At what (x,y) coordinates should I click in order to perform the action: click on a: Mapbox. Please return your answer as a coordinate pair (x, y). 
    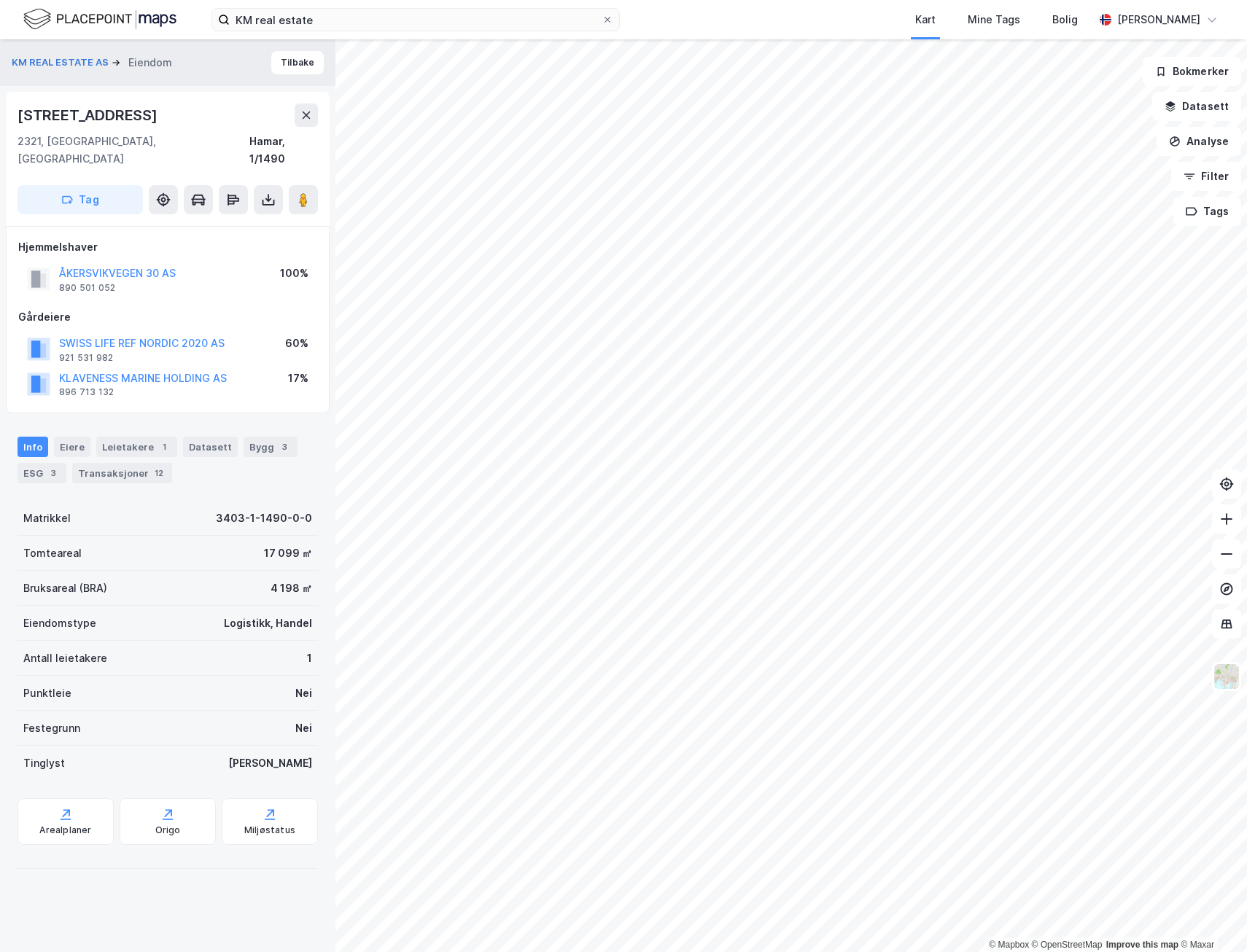
    Looking at the image, I should click on (1008, 945).